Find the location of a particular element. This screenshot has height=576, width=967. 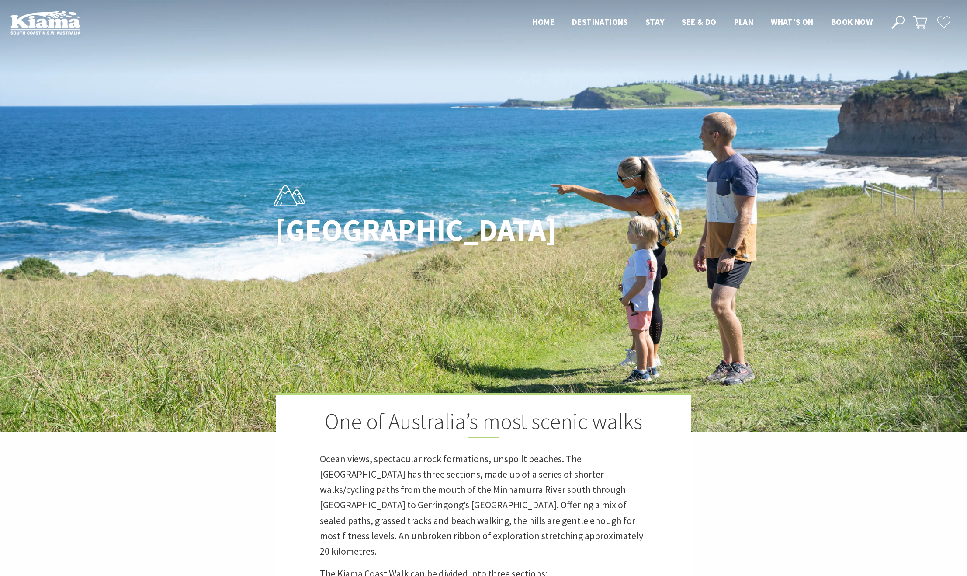

span: Plan is located at coordinates (744, 22).